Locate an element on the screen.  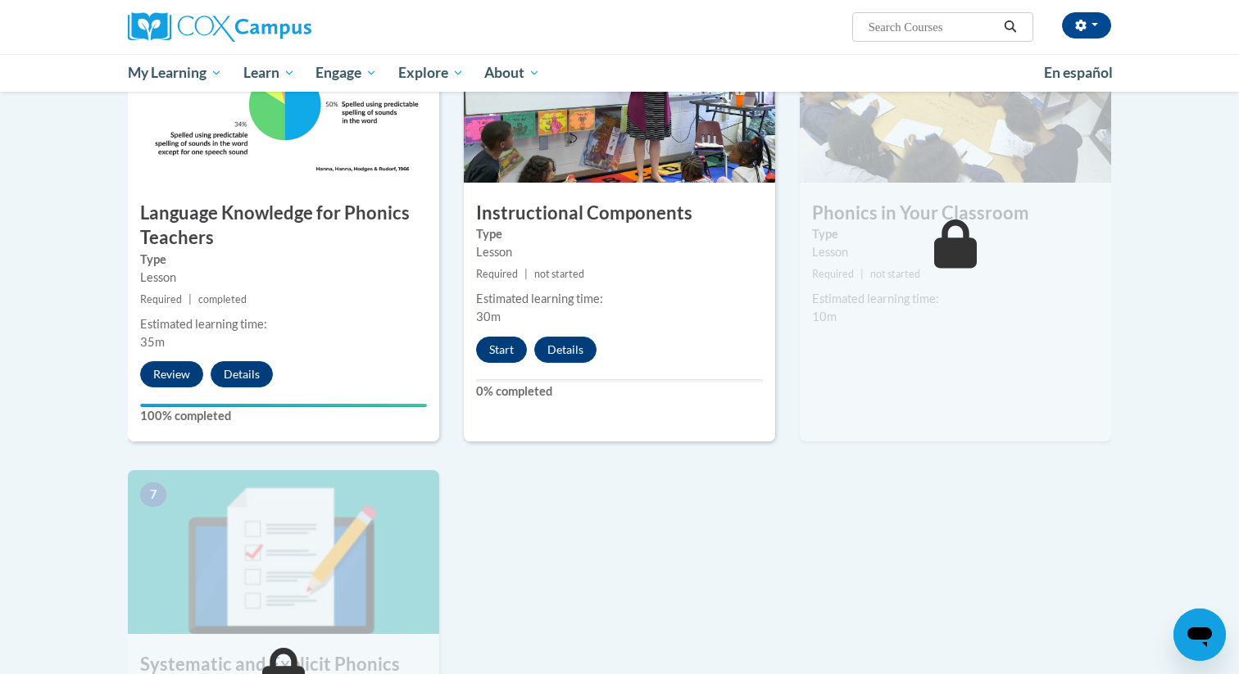
button: Review is located at coordinates (171, 375).